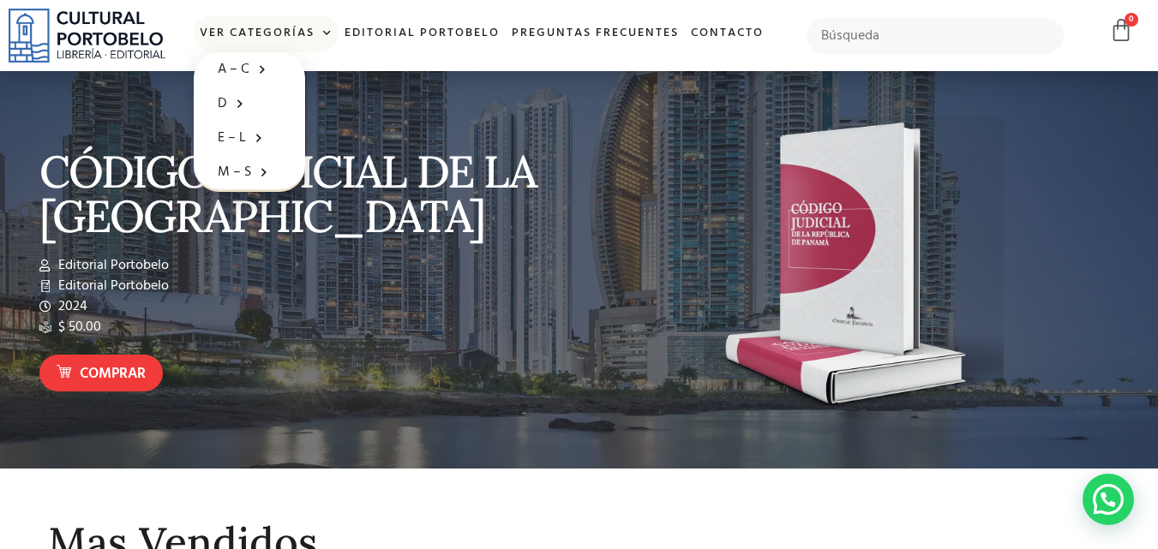  What do you see at coordinates (1131, 20) in the screenshot?
I see `span: 0` at bounding box center [1131, 20].